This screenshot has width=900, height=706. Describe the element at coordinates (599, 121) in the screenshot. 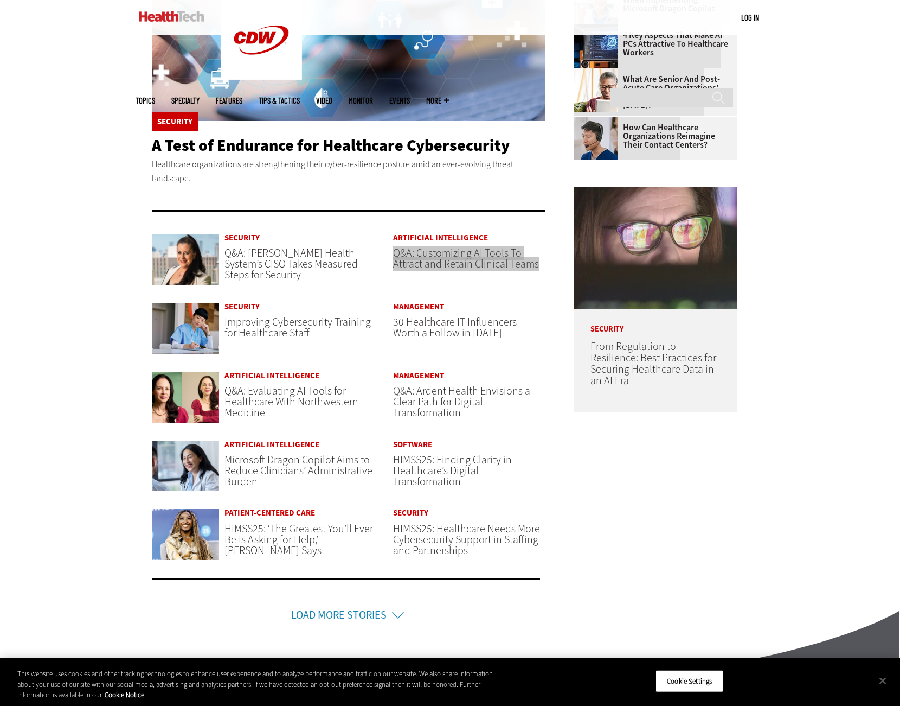

I see `a: Healthcare contact center` at that location.